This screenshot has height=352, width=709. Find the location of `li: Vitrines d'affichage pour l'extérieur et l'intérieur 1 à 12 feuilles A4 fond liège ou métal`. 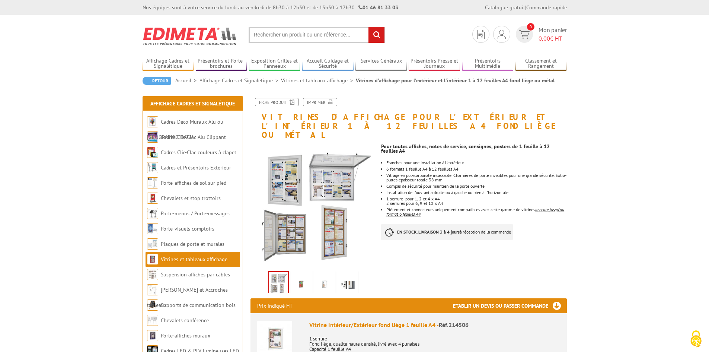

li: Vitrines d'affichage pour l'extérieur et l'intérieur 1 à 12 feuilles A4 fond liège ou métal is located at coordinates (455, 80).